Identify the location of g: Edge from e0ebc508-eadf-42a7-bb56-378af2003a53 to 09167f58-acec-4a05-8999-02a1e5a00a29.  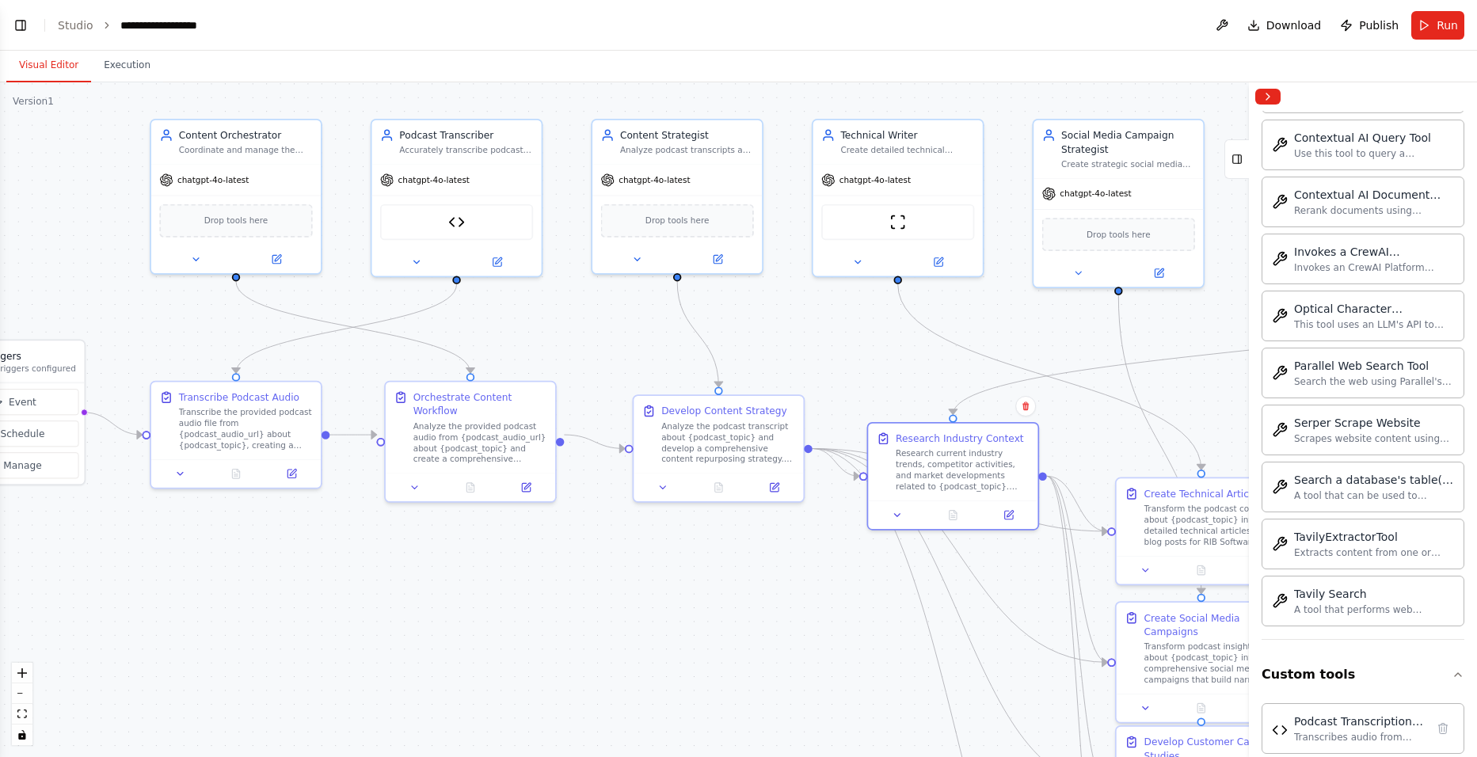
(352, 434).